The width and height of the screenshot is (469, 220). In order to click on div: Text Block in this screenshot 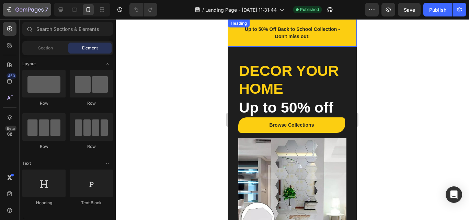, I will do `click(91, 203)`.